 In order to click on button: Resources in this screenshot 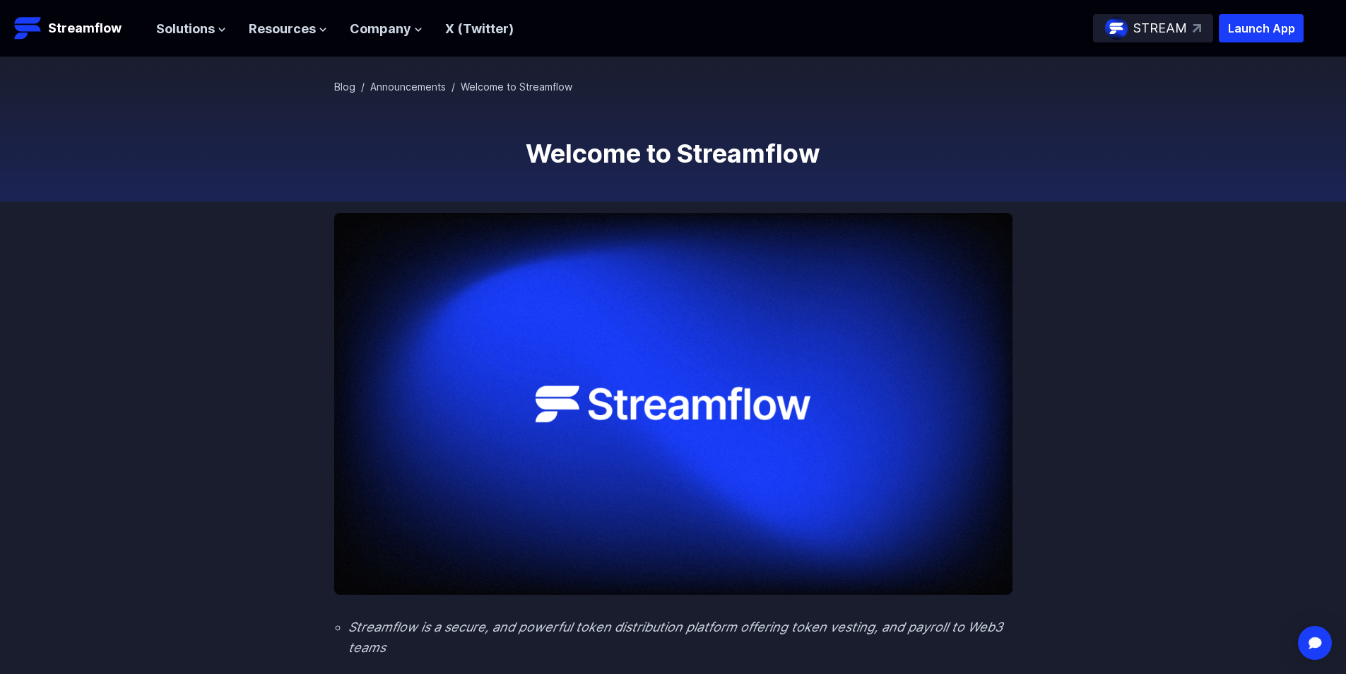, I will do `click(288, 29)`.